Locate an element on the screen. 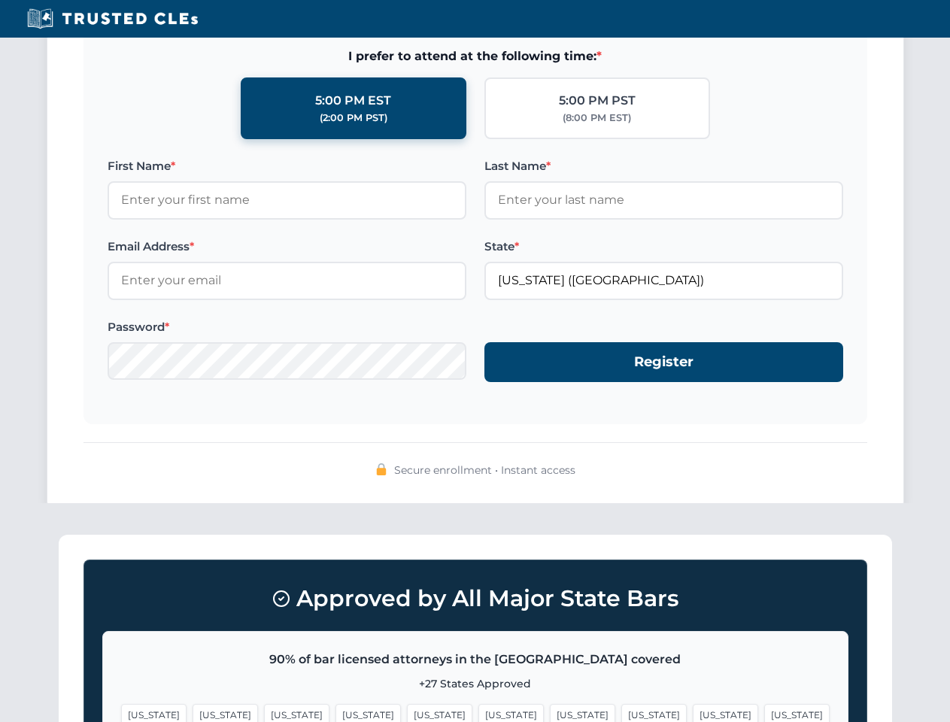 The width and height of the screenshot is (950, 722). div: (2:00 PM PST) is located at coordinates (354, 118).